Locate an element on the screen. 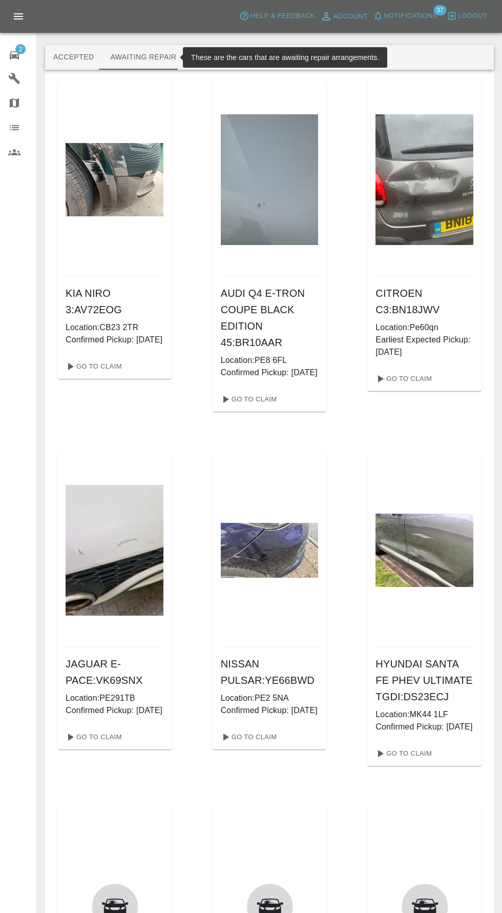 The height and width of the screenshot is (913, 502). span: Help & Feedback is located at coordinates (282, 16).